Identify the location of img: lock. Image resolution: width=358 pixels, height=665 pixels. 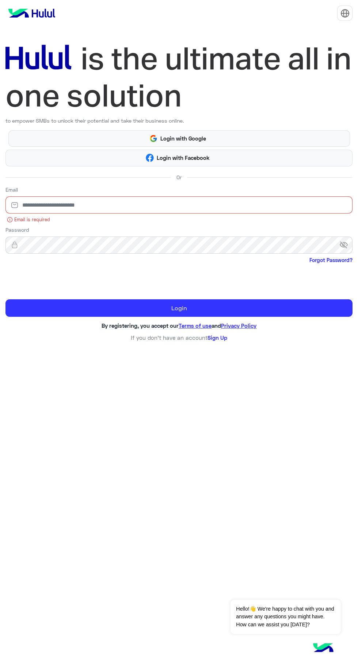
(15, 245).